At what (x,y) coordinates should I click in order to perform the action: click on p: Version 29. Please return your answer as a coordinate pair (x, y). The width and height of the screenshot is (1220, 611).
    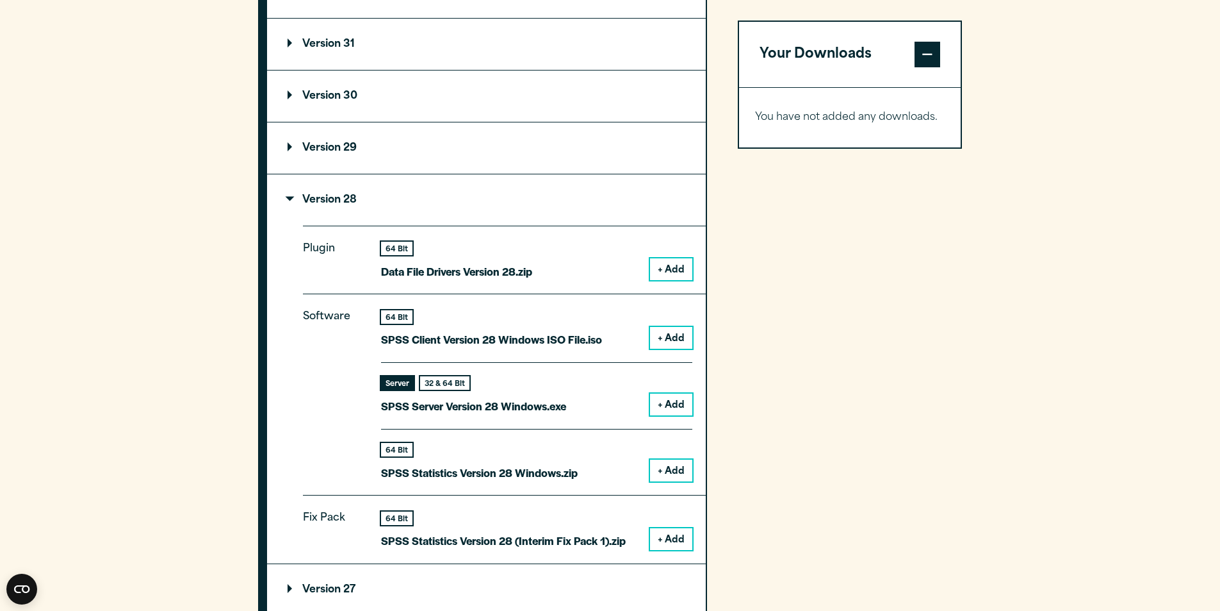
    Looking at the image, I should click on (322, 148).